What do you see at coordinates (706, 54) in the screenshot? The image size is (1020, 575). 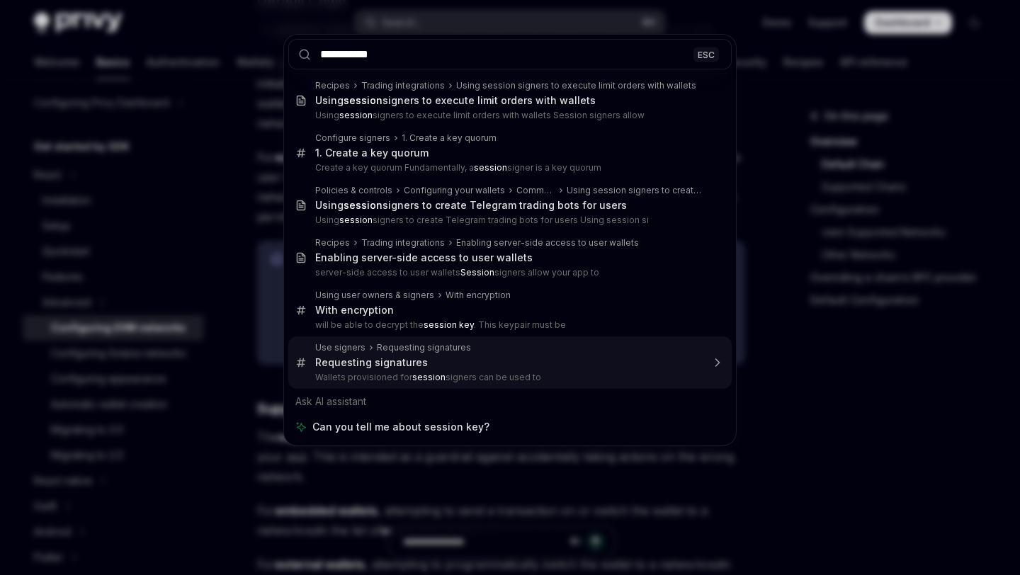 I see `div: ESC` at bounding box center [706, 54].